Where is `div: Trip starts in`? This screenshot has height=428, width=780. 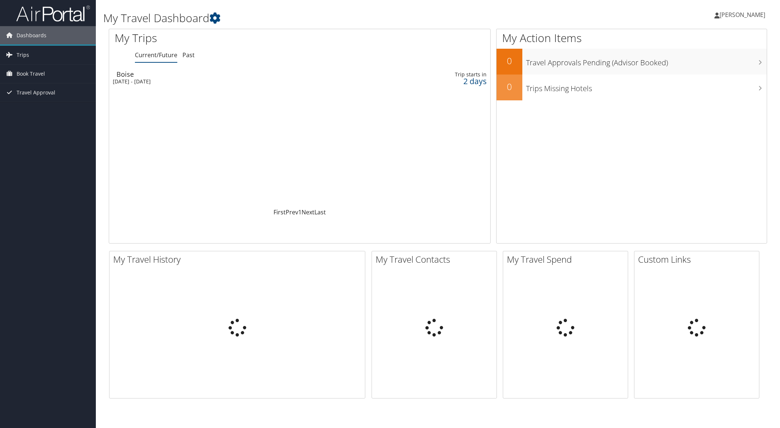
div: Trip starts in is located at coordinates (444, 74).